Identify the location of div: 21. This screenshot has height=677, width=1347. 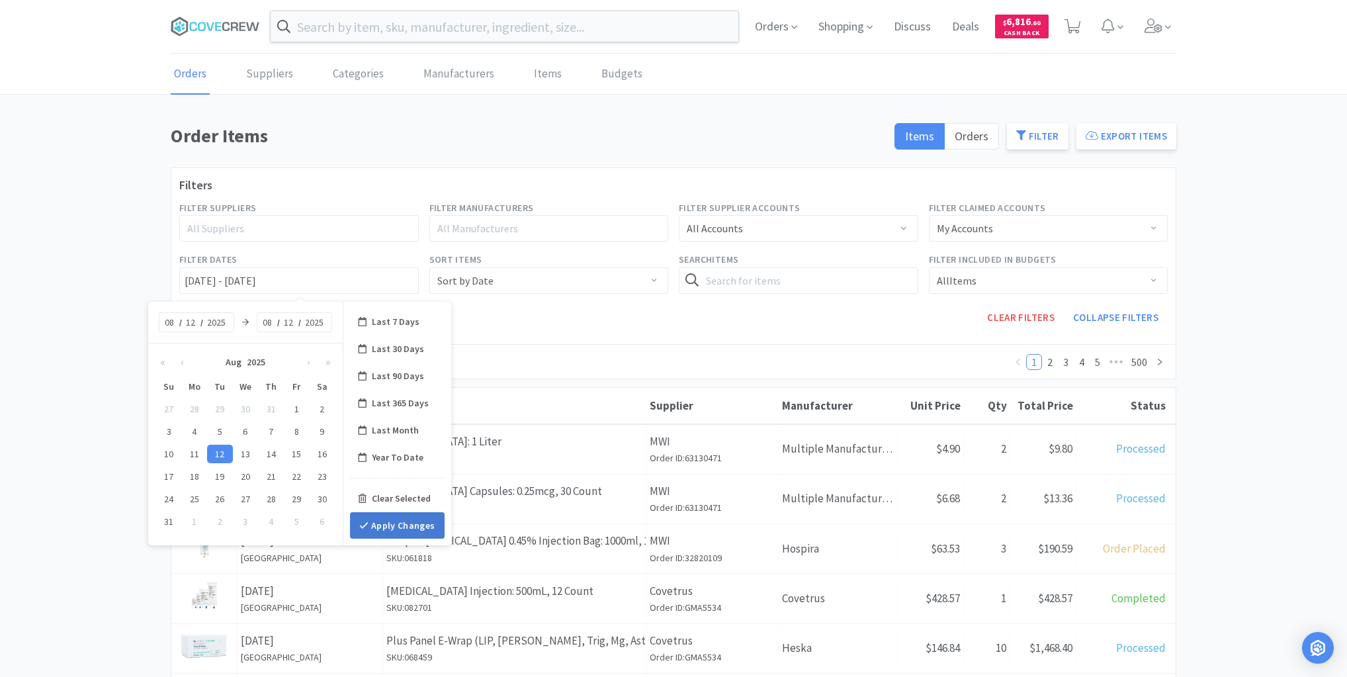
(271, 476).